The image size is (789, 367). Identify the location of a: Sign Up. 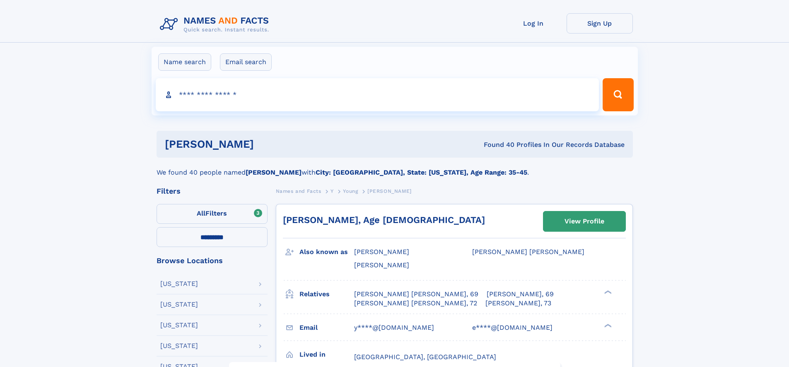
(599, 23).